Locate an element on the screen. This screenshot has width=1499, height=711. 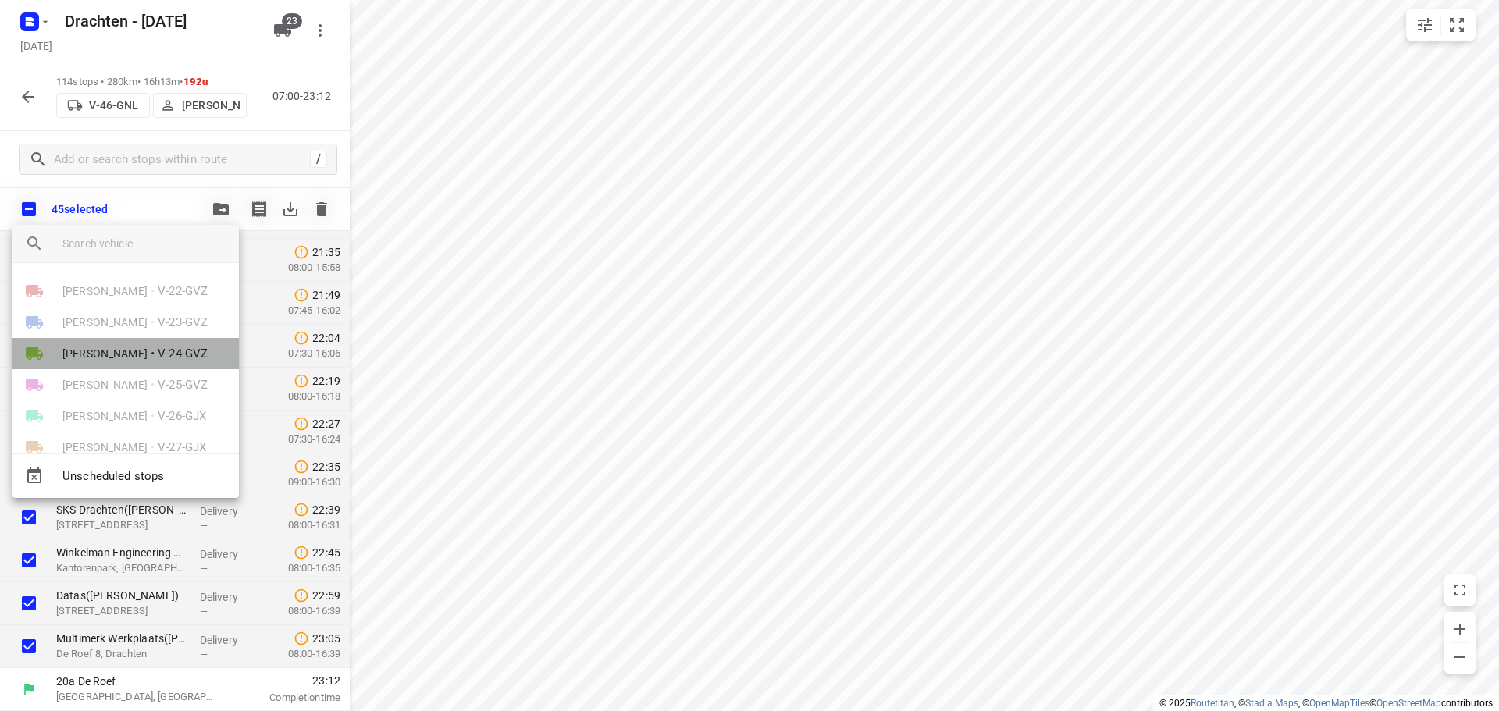
input: search vehicle is located at coordinates (144, 244).